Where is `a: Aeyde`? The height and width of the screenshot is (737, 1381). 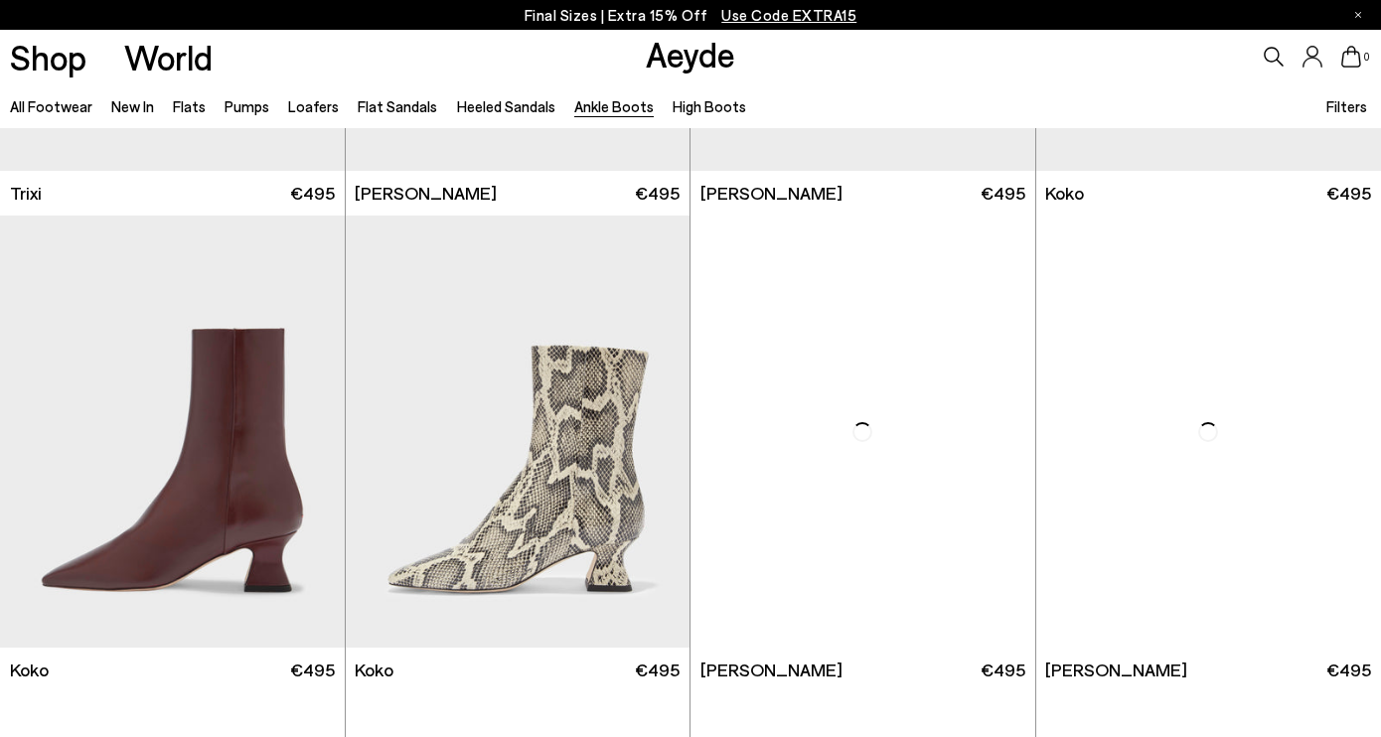
a: Aeyde is located at coordinates (690, 54).